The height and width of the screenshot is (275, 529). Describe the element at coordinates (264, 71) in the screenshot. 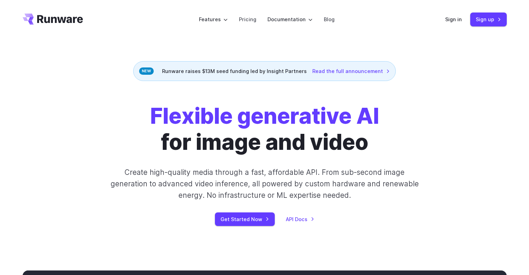

I see `div: Runware raises $13M seed funding led by Insight Partners` at that location.